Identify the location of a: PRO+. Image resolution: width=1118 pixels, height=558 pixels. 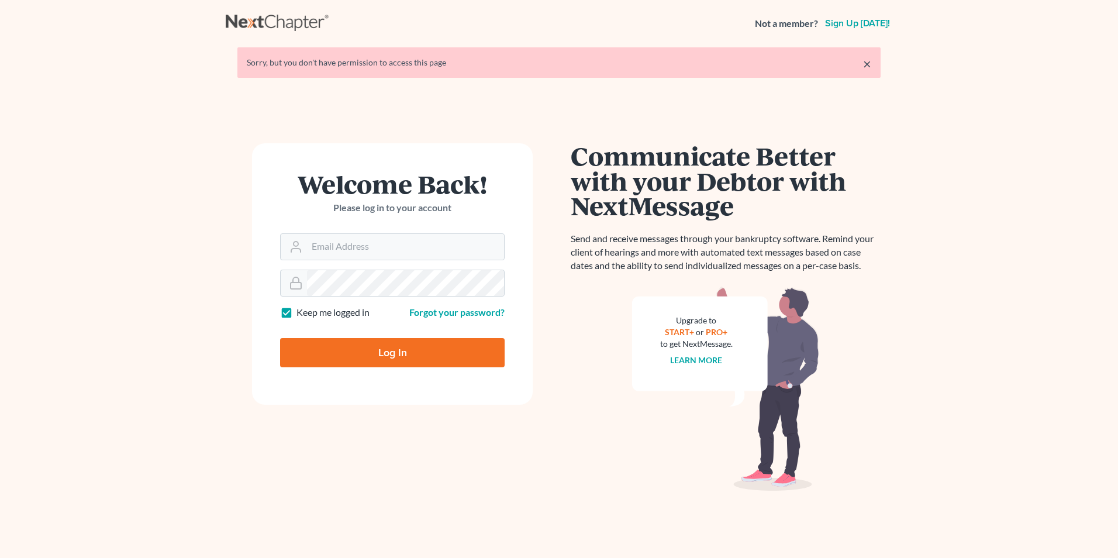
(717, 332).